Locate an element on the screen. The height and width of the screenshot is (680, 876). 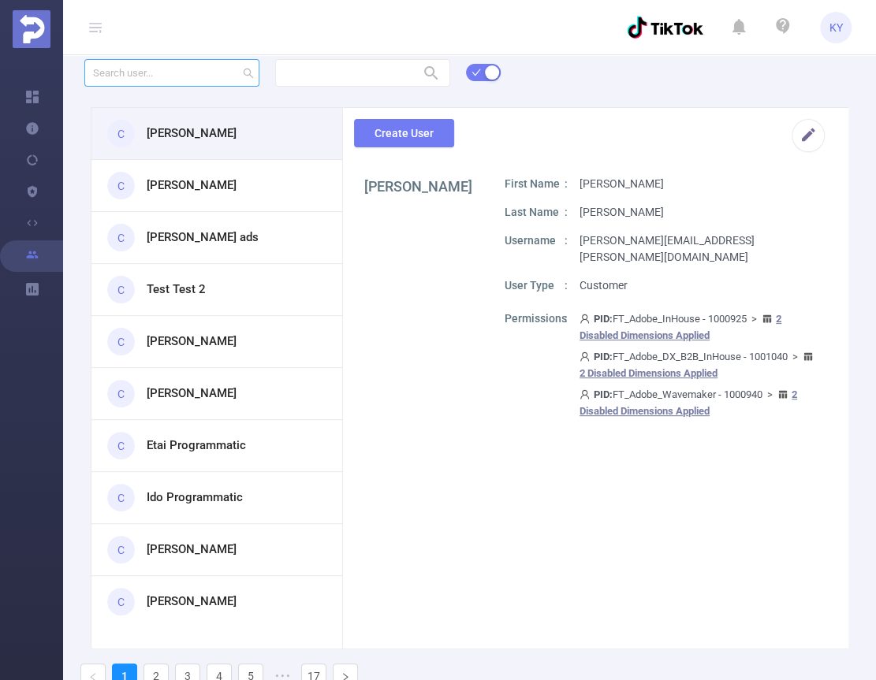
u: 2 Disabled Dimensions Applied is located at coordinates (648, 373).